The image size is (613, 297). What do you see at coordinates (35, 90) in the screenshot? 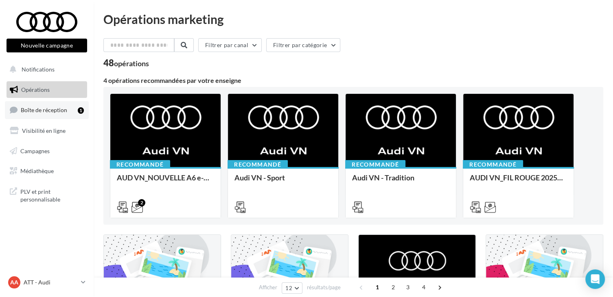
I see `span: Opérations` at bounding box center [35, 90].